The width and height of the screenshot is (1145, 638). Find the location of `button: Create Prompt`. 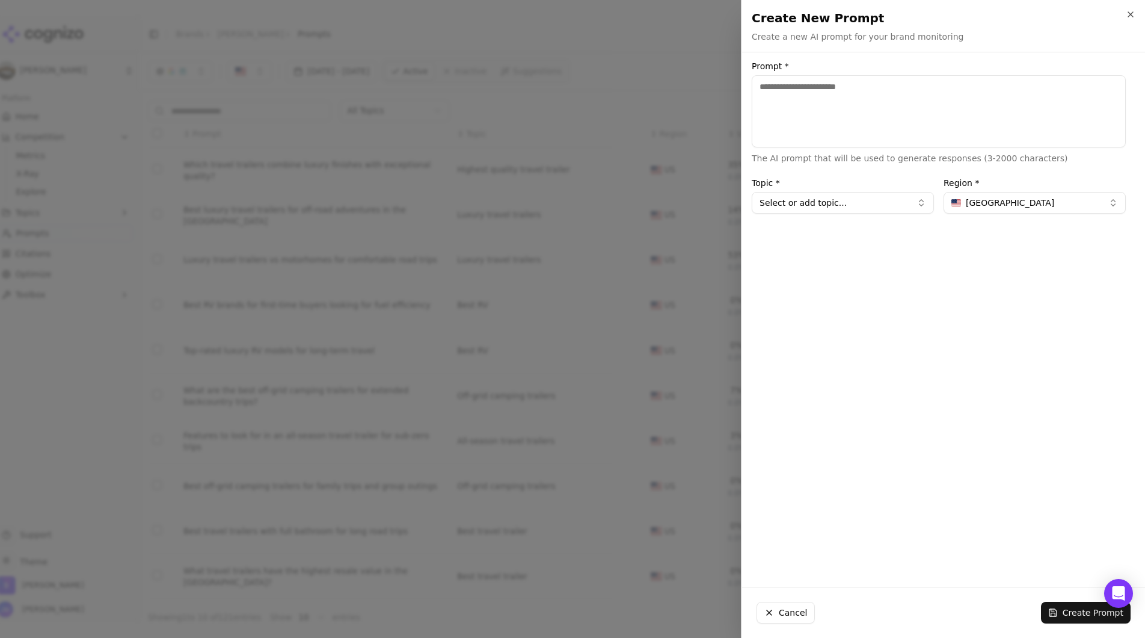

button: Create Prompt is located at coordinates (1086, 612).